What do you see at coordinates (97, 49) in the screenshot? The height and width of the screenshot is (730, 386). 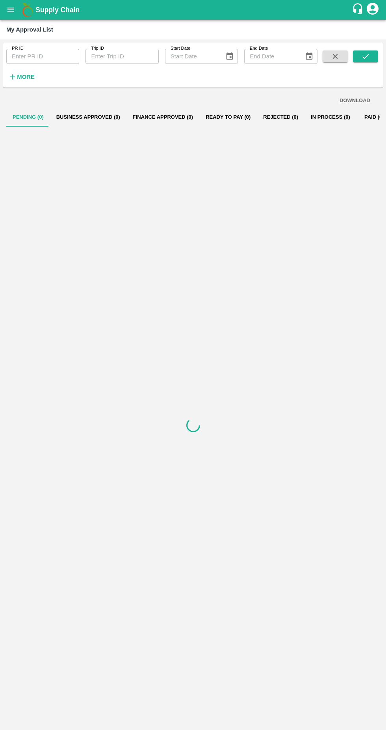 I see `label: Trip ID` at bounding box center [97, 49].